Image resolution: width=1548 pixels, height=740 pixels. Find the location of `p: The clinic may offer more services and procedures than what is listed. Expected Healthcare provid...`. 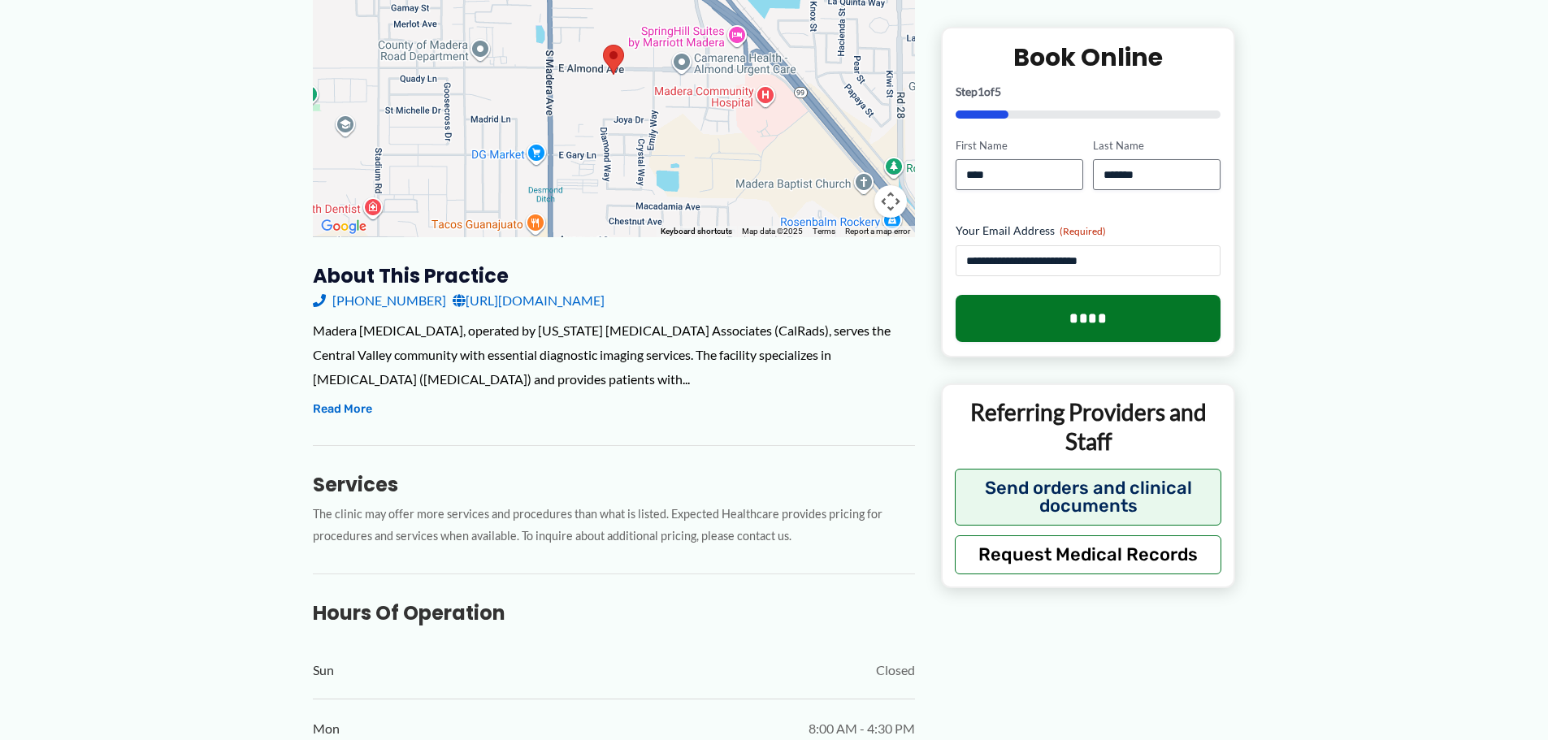

p: The clinic may offer more services and procedures than what is listed. Expected Healthcare provid... is located at coordinates (614, 526).